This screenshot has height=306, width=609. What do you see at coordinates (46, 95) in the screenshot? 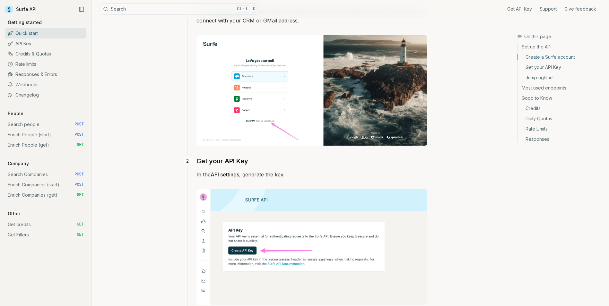
I see `a: Changelog` at bounding box center [46, 95].